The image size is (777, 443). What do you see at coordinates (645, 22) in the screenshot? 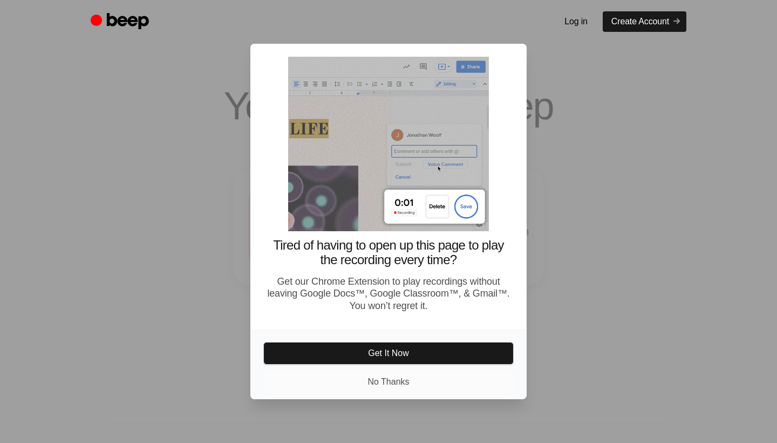
I see `a: Create Account` at bounding box center [645, 22].